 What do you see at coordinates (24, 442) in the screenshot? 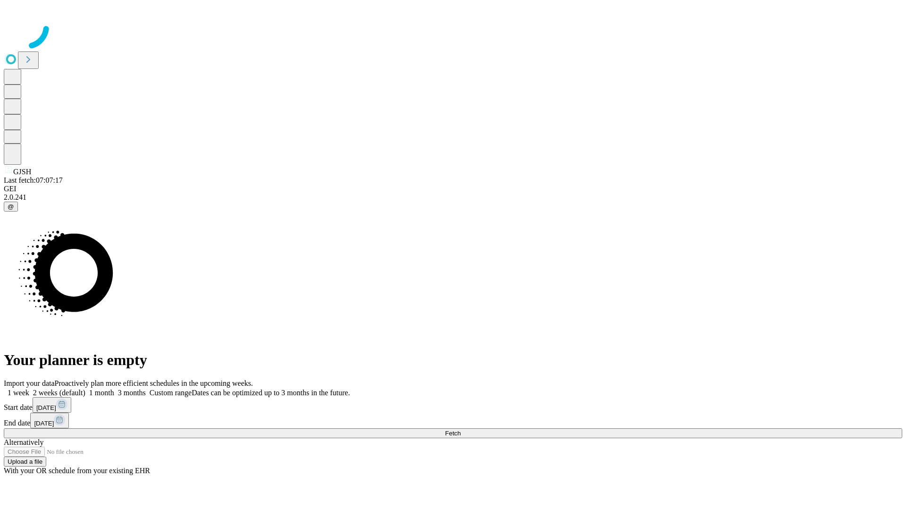
I see `span: Alternatively` at bounding box center [24, 442].